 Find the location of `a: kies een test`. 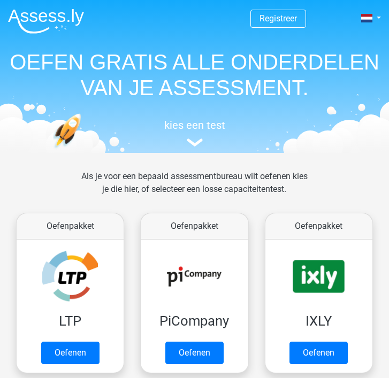

a: kies een test is located at coordinates (194, 133).